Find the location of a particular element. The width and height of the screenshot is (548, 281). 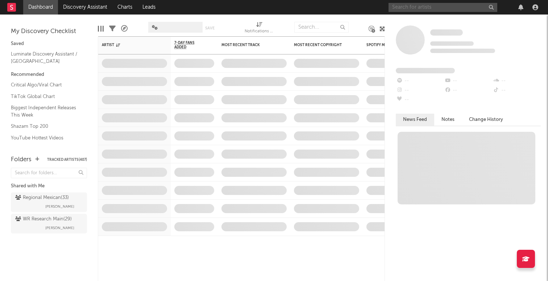

a: TikTok Global Chart is located at coordinates (45, 96).